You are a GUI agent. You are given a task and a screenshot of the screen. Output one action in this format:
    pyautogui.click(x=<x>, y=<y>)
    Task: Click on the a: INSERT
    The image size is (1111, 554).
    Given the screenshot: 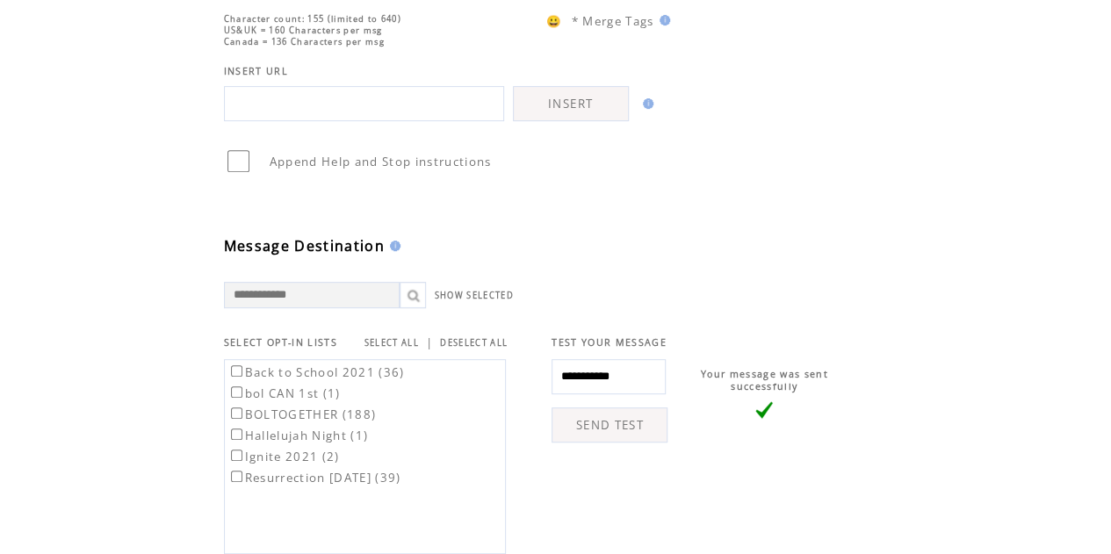 What is the action you would take?
    pyautogui.click(x=571, y=104)
    